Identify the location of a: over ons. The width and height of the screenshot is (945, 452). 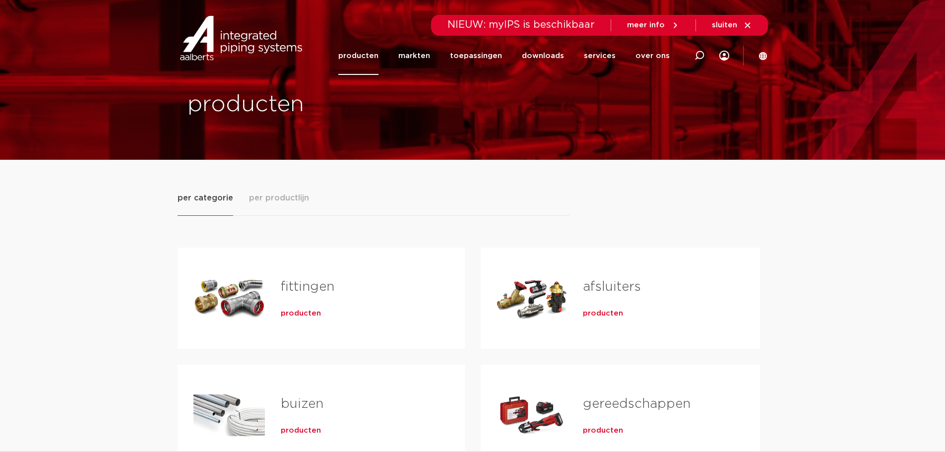
(652, 56).